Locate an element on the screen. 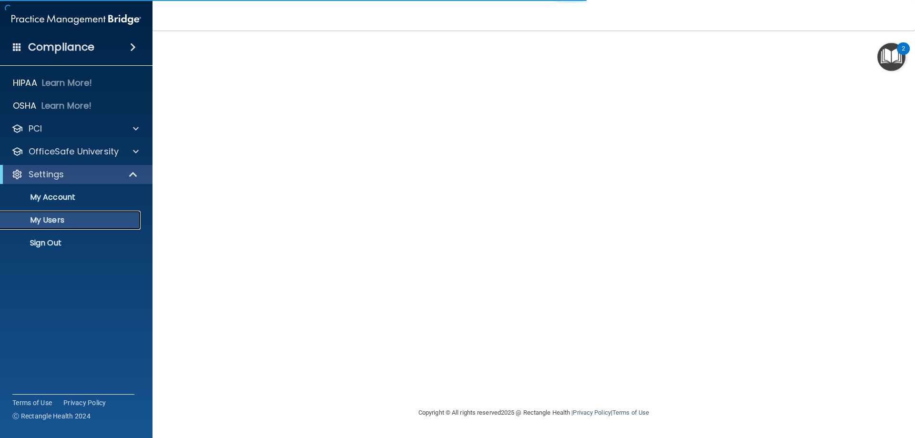 The height and width of the screenshot is (438, 915). h4: Compliance is located at coordinates (61, 47).